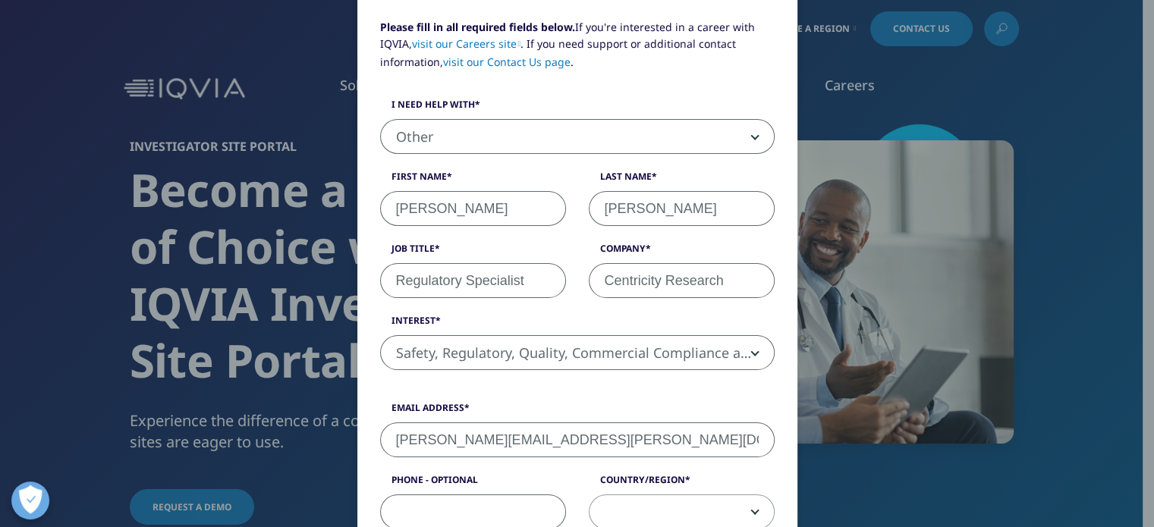 The image size is (1154, 527). Describe the element at coordinates (681, 253) in the screenshot. I see `label: Company` at that location.